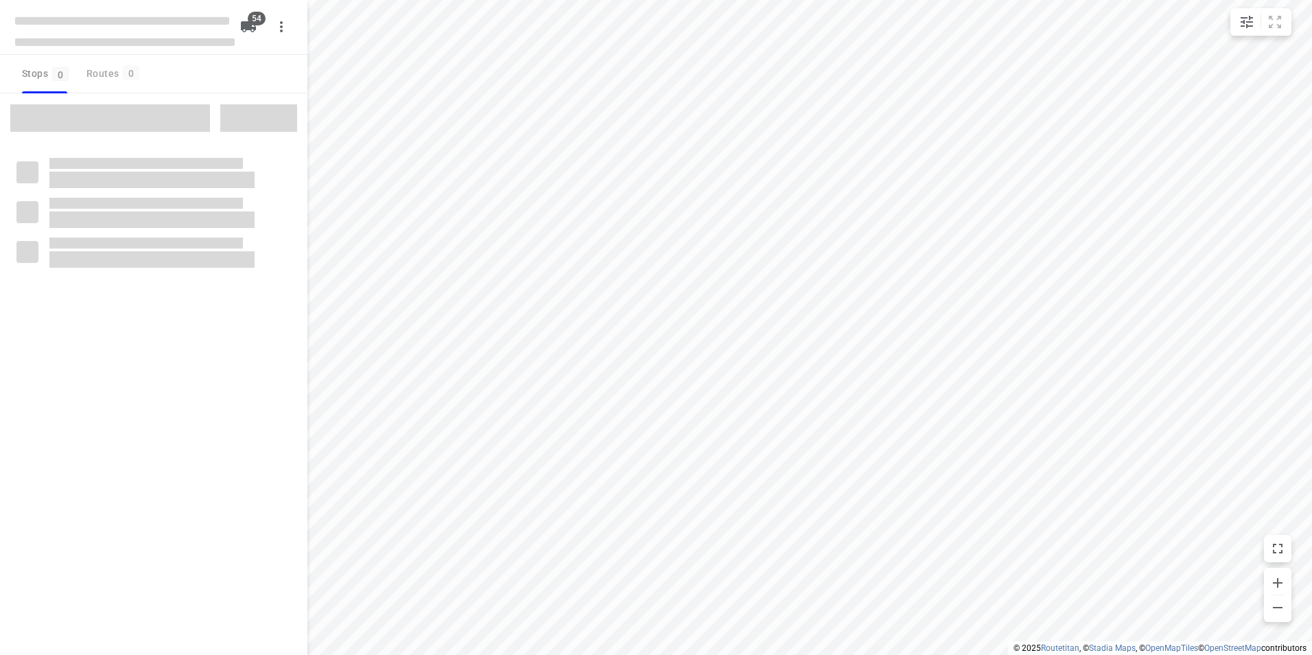  What do you see at coordinates (1261, 22) in the screenshot?
I see `div: small contained button group` at bounding box center [1261, 22].